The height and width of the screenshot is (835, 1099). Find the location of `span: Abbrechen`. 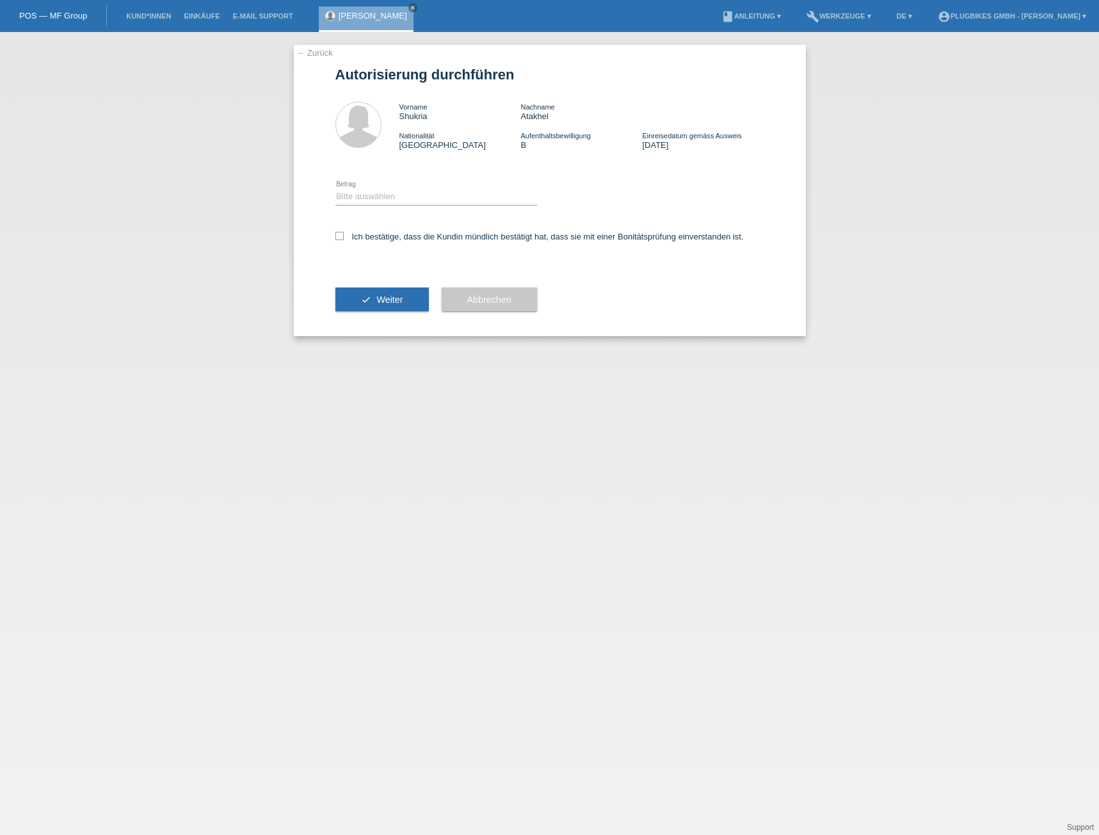

span: Abbrechen is located at coordinates (489, 300).